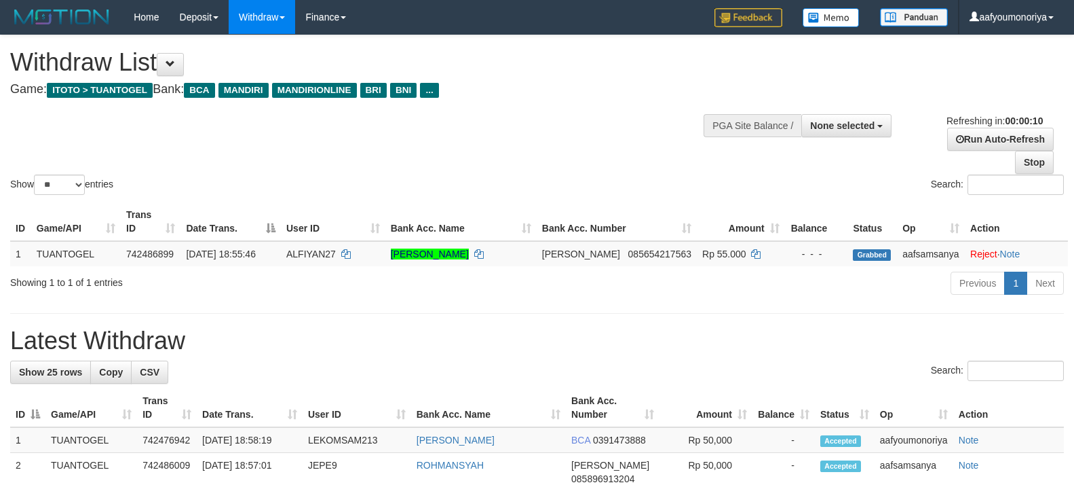 This screenshot has height=485, width=1074. Describe the element at coordinates (100, 90) in the screenshot. I see `span: ITOTO > TUANTOGEL` at that location.